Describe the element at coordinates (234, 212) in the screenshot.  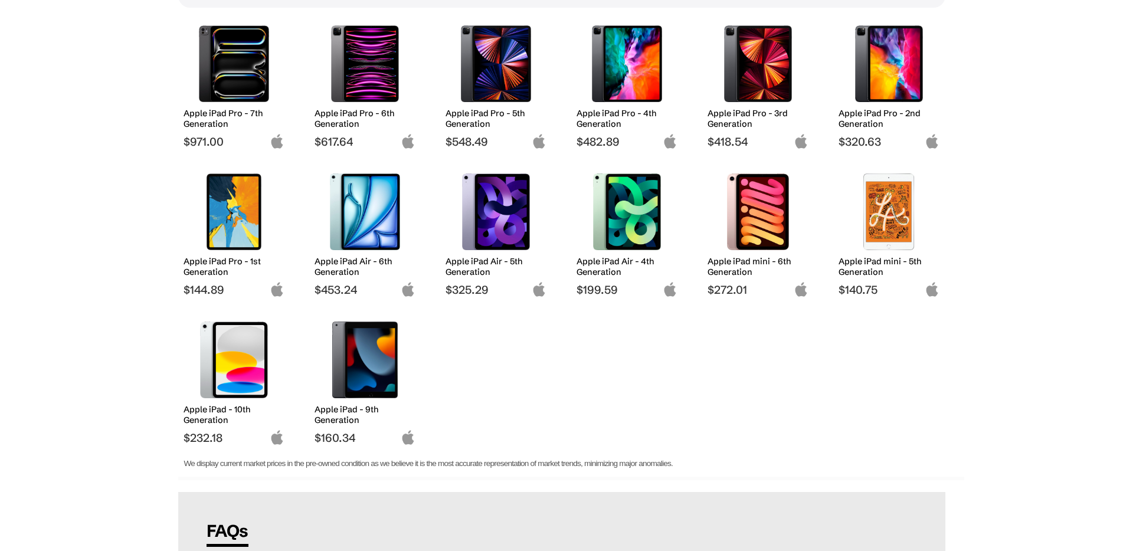
I see `img: Apple iPad Pro 1st Generation` at that location.